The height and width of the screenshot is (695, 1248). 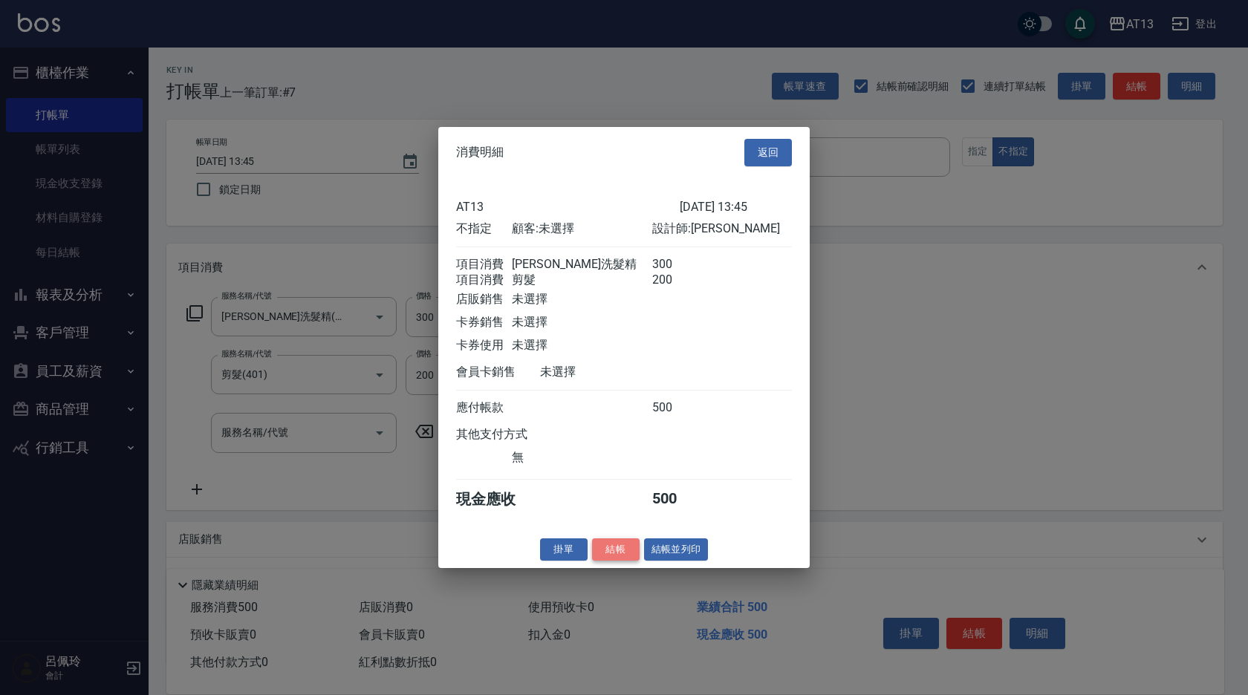 What do you see at coordinates (484, 407) in the screenshot?
I see `div: 應付帳款` at bounding box center [484, 407].